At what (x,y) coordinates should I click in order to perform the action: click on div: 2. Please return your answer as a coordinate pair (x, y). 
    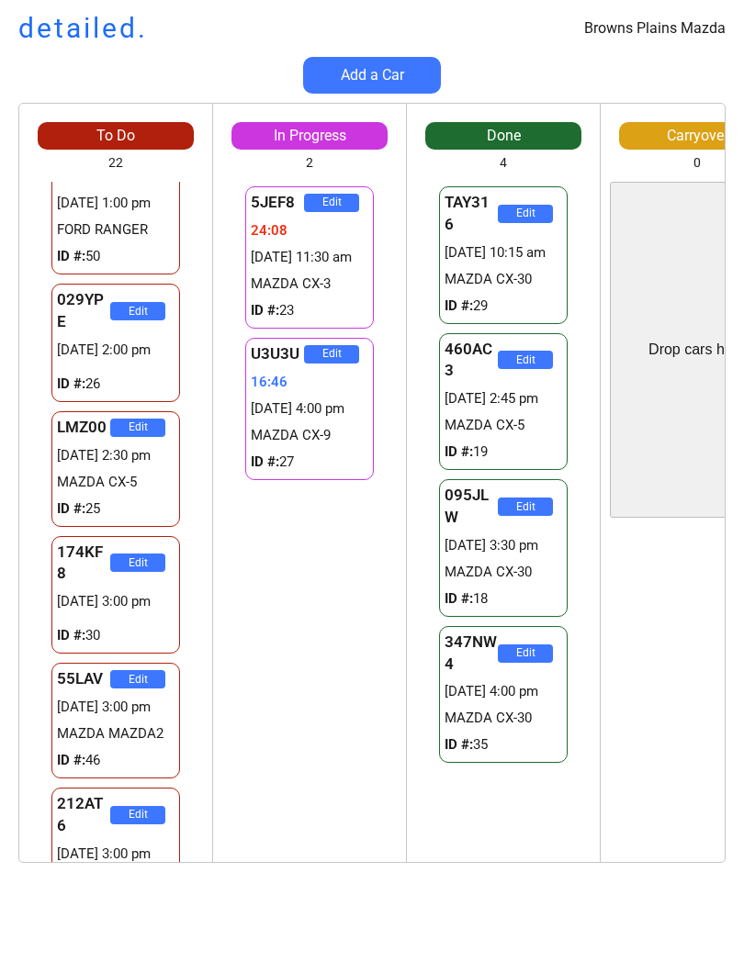
    Looking at the image, I should click on (309, 163).